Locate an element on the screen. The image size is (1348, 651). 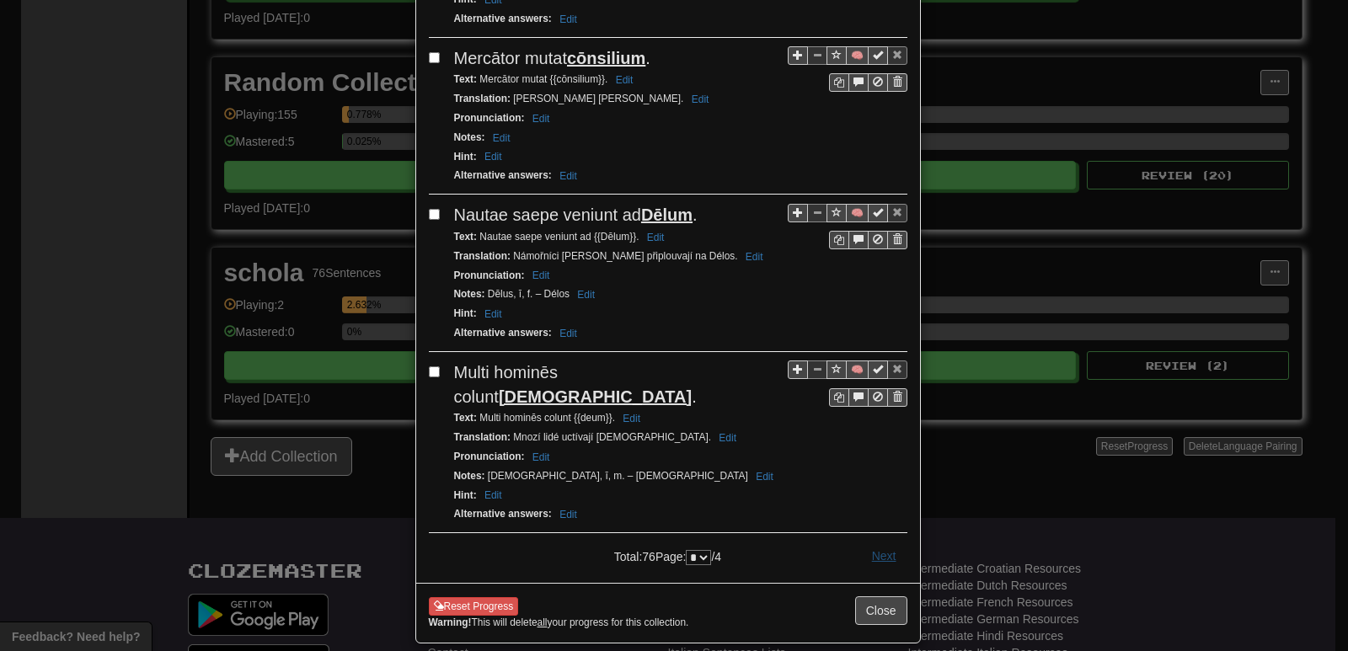
u: all is located at coordinates (543, 623).